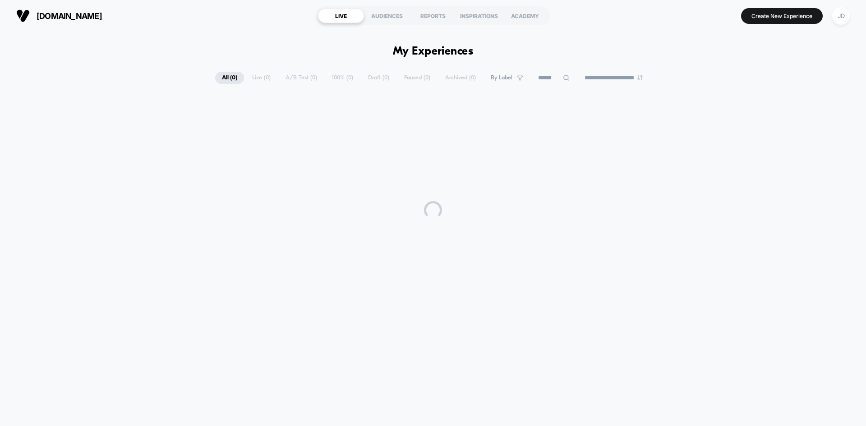  What do you see at coordinates (23, 16) in the screenshot?
I see `img: Visually logo` at bounding box center [23, 16].